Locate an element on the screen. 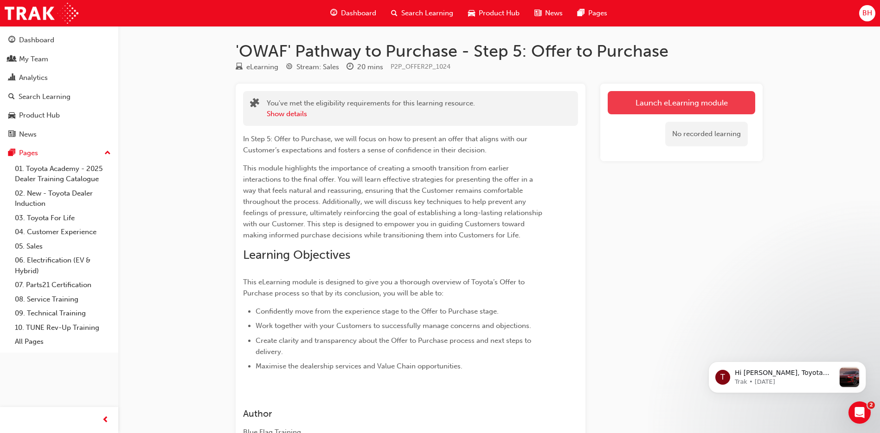  a: 05. Sales is located at coordinates (63, 246).